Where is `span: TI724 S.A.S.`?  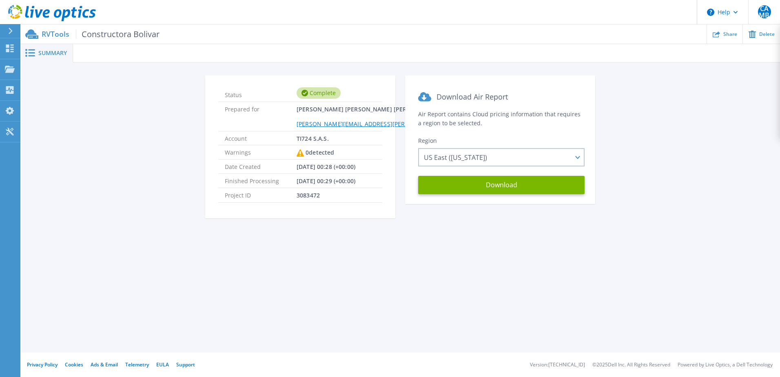 span: TI724 S.A.S. is located at coordinates (312, 138).